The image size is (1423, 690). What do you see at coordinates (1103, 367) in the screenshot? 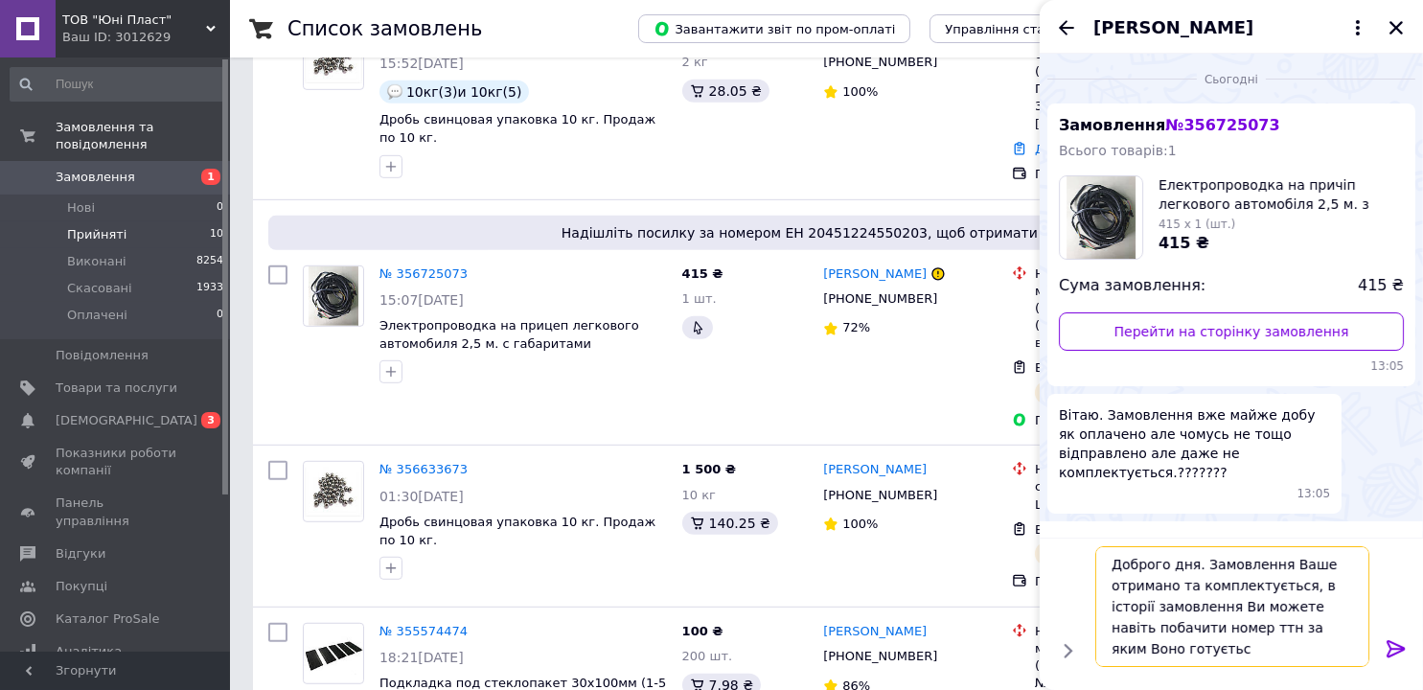
I see `span: ЕН: 20451224550203` at bounding box center [1103, 367].